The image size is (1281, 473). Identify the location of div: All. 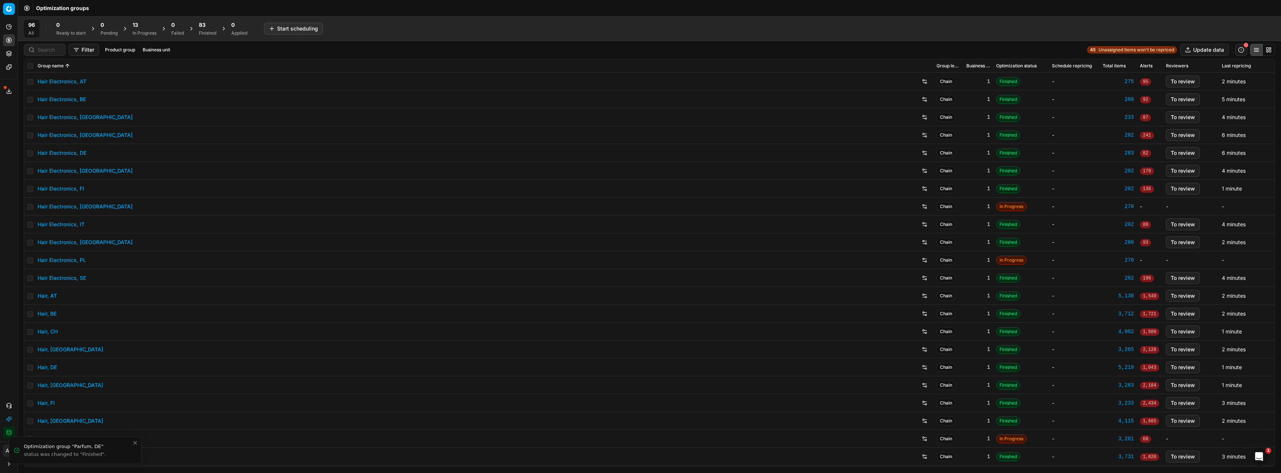
(32, 33).